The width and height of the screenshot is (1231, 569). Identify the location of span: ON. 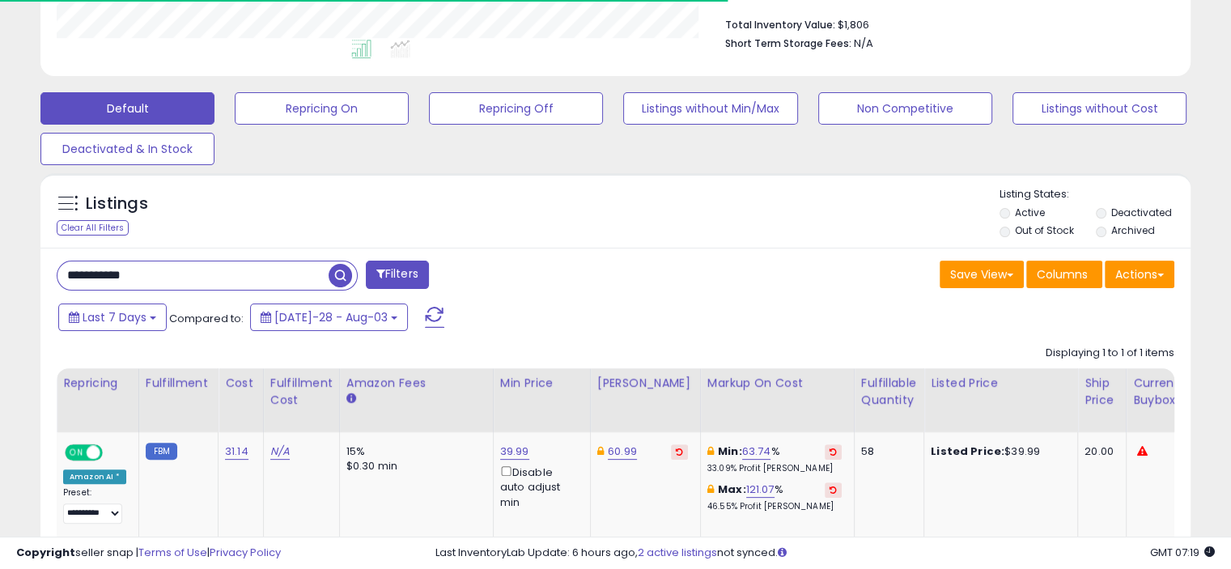
(76, 452).